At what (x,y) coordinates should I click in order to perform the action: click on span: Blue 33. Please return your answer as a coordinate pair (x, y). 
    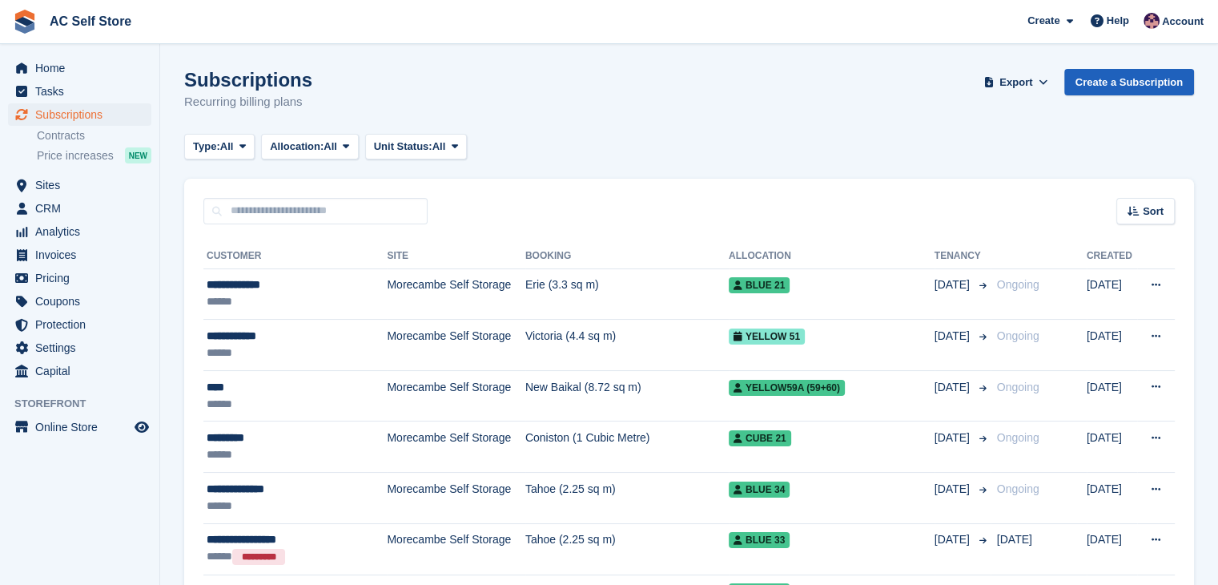
    Looking at the image, I should click on (759, 540).